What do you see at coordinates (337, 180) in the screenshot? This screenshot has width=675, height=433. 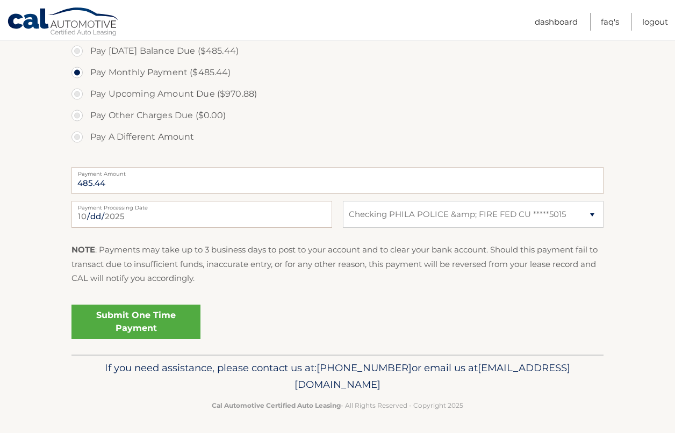 I see `input: Payment Amount` at bounding box center [337, 180].